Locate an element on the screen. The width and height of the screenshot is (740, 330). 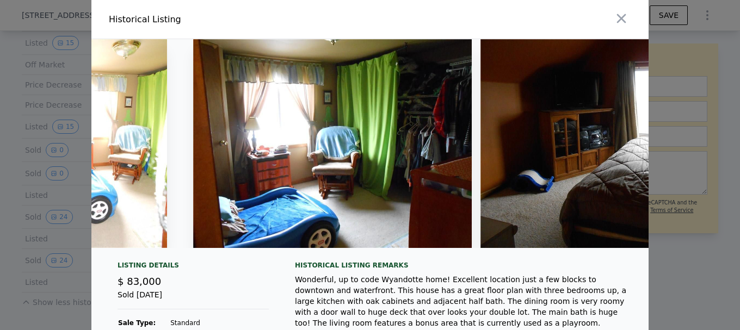
strong: Sale Type: is located at coordinates (137, 323).